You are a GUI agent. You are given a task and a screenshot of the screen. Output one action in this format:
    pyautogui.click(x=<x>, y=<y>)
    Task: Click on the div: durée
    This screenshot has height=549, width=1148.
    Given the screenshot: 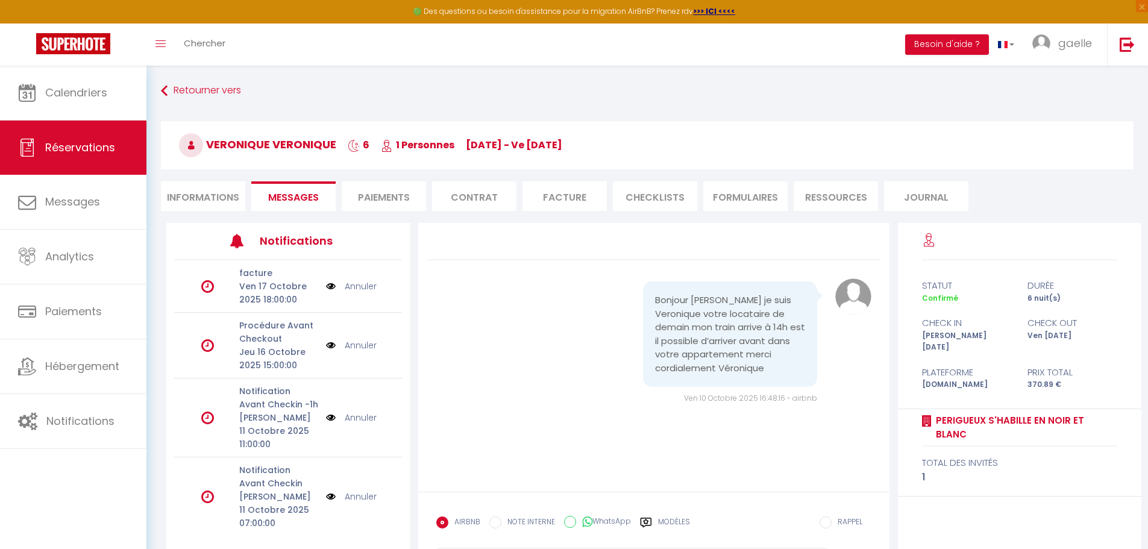 What is the action you would take?
    pyautogui.click(x=1072, y=286)
    